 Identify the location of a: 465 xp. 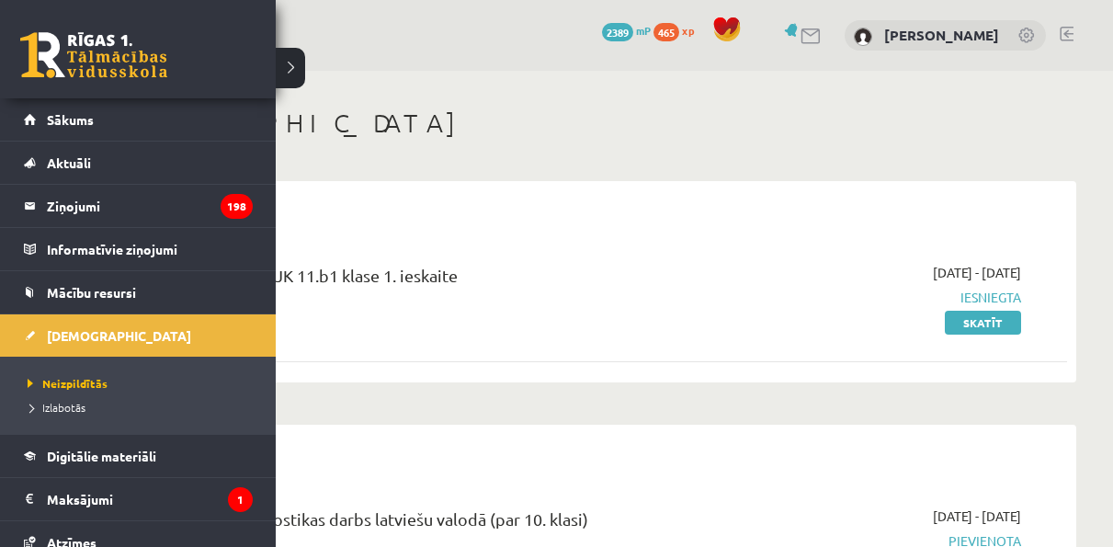
(678, 30).